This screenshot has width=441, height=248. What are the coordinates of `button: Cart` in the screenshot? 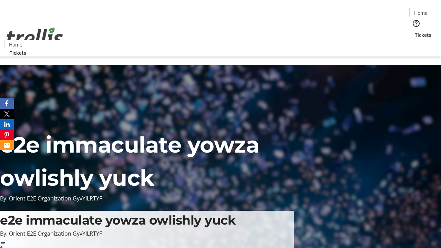 It's located at (416, 45).